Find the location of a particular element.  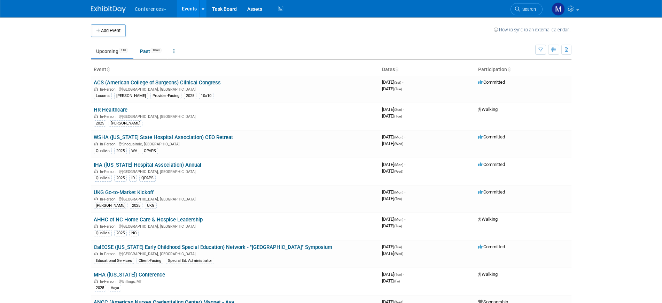

img: ExhibitDay is located at coordinates (108, 9).